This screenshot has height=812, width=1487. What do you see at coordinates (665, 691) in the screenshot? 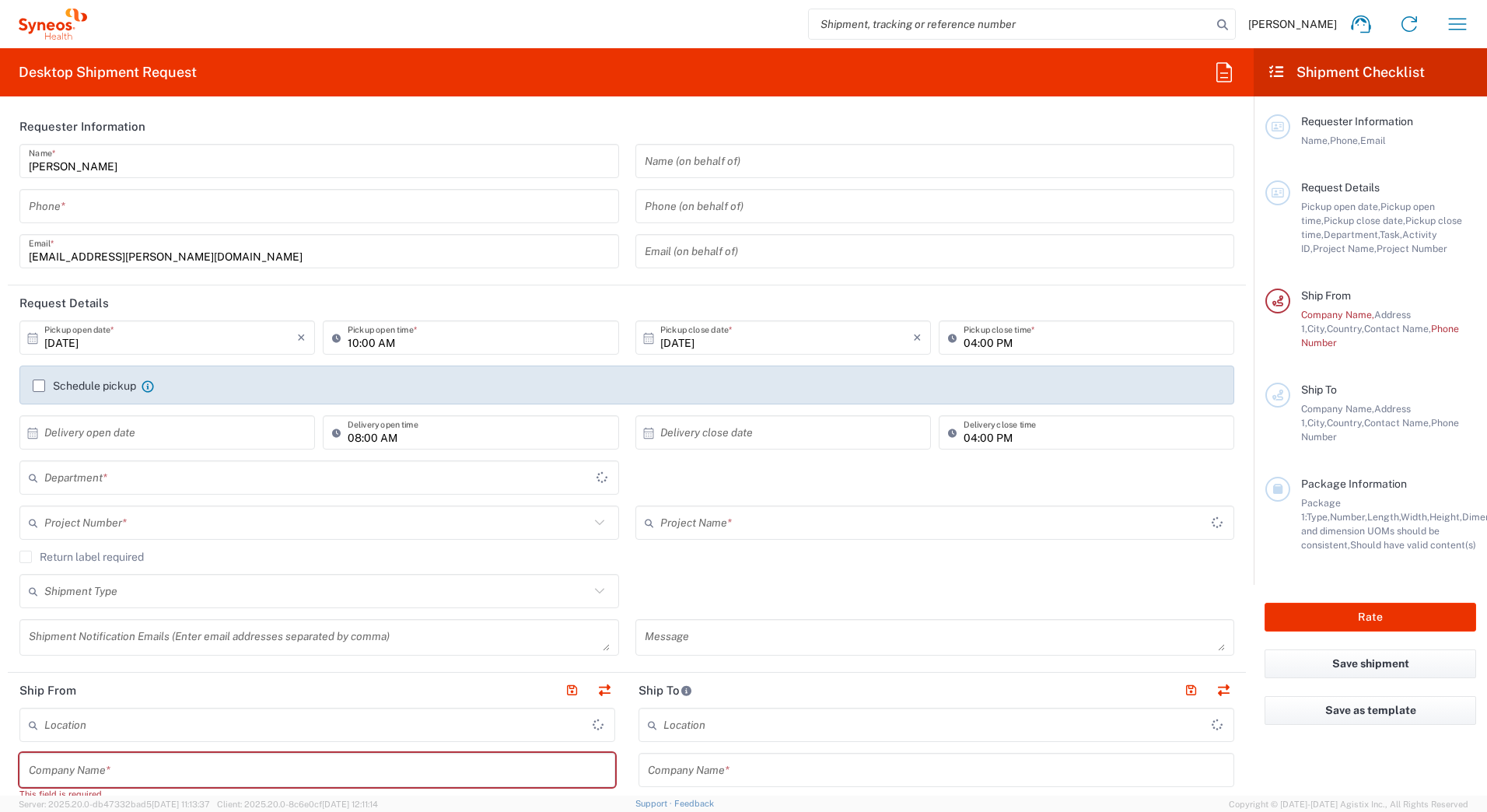
I see `h2: Ship To` at bounding box center [665, 691].